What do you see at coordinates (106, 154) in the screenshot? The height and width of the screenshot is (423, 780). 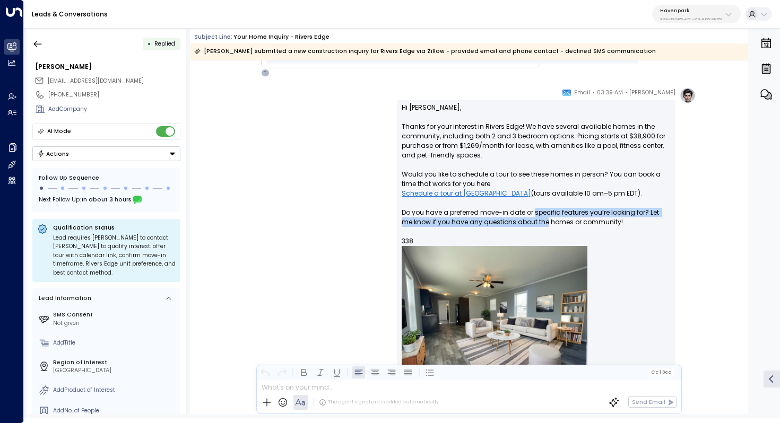 I see `div: Button group with a nested menu` at bounding box center [106, 154].